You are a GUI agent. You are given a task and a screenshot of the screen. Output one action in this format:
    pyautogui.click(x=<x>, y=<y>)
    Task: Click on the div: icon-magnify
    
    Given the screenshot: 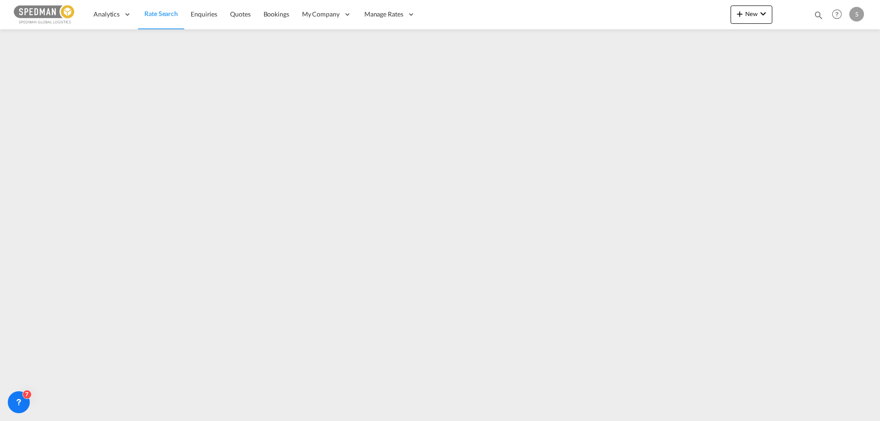 What is the action you would take?
    pyautogui.click(x=819, y=17)
    